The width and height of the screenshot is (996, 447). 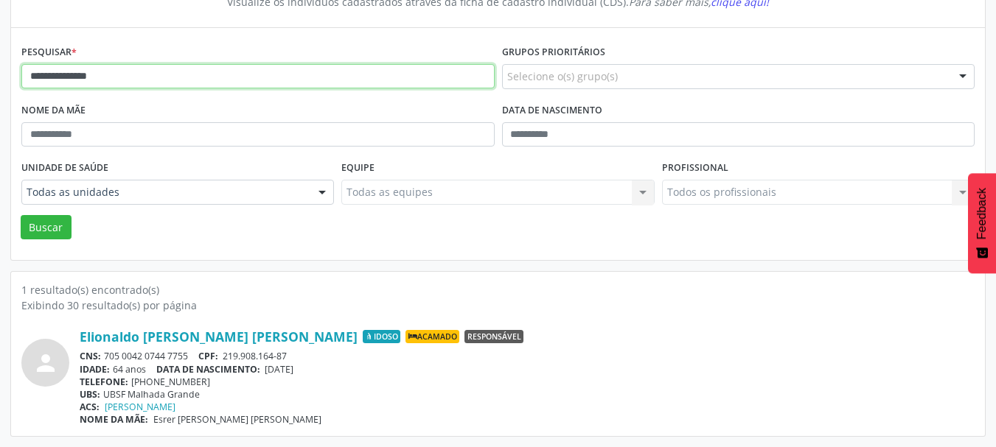 What do you see at coordinates (89, 407) in the screenshot?
I see `span: ACS:` at bounding box center [89, 407].